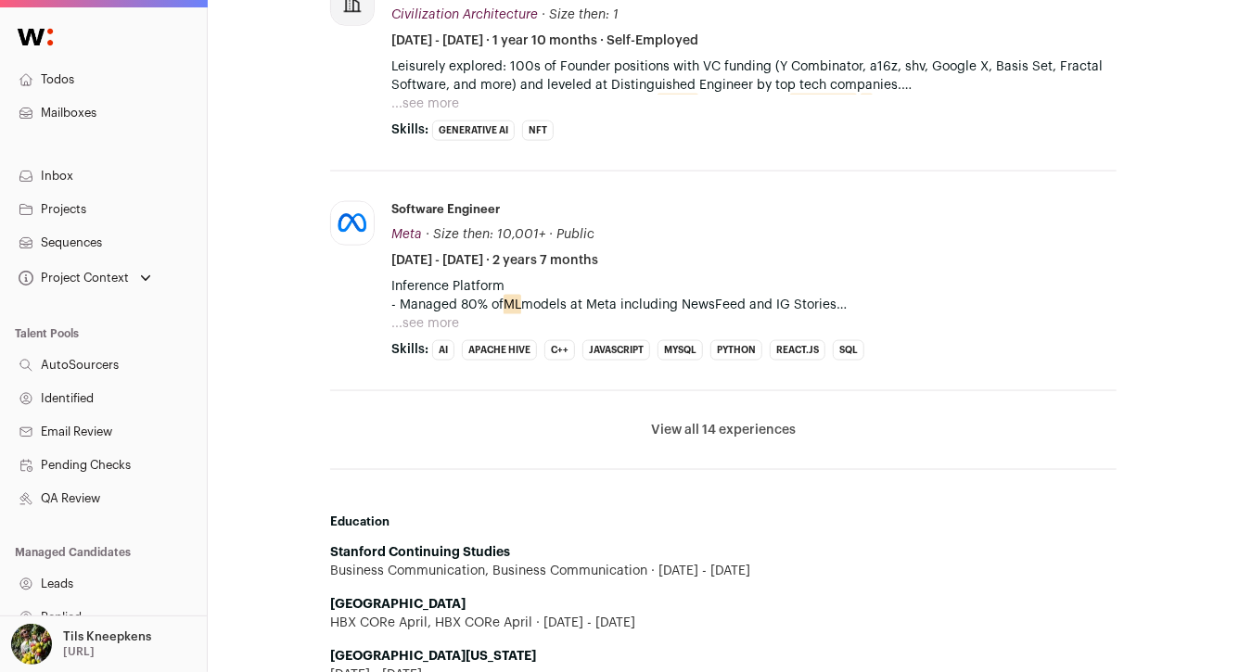  What do you see at coordinates (824, 104) in the screenshot?
I see `mark: Generative` at bounding box center [824, 104].